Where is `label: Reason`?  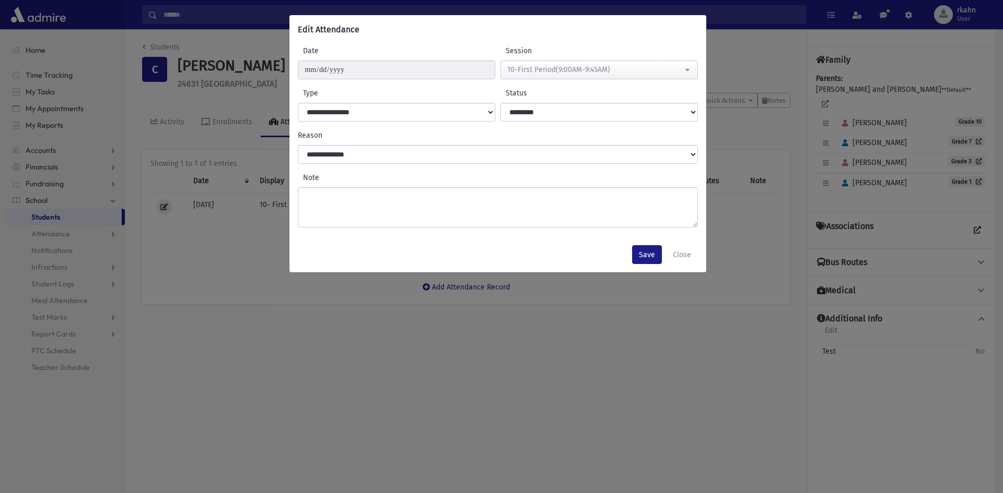 label: Reason is located at coordinates (498, 135).